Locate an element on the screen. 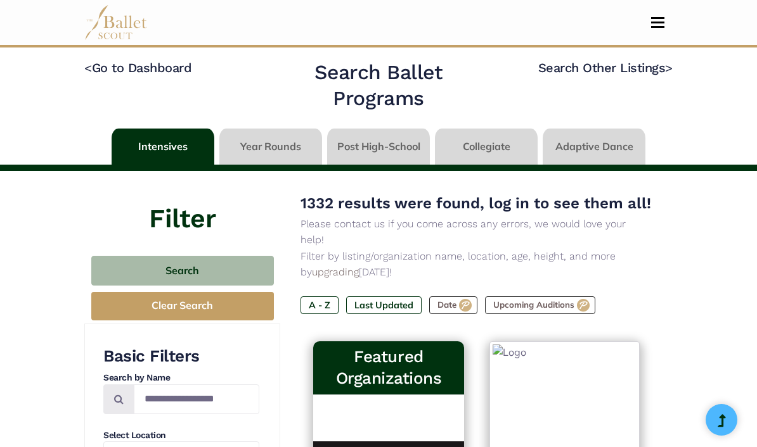 The width and height of the screenshot is (757, 447). h4: Select Location is located at coordinates (181, 436).